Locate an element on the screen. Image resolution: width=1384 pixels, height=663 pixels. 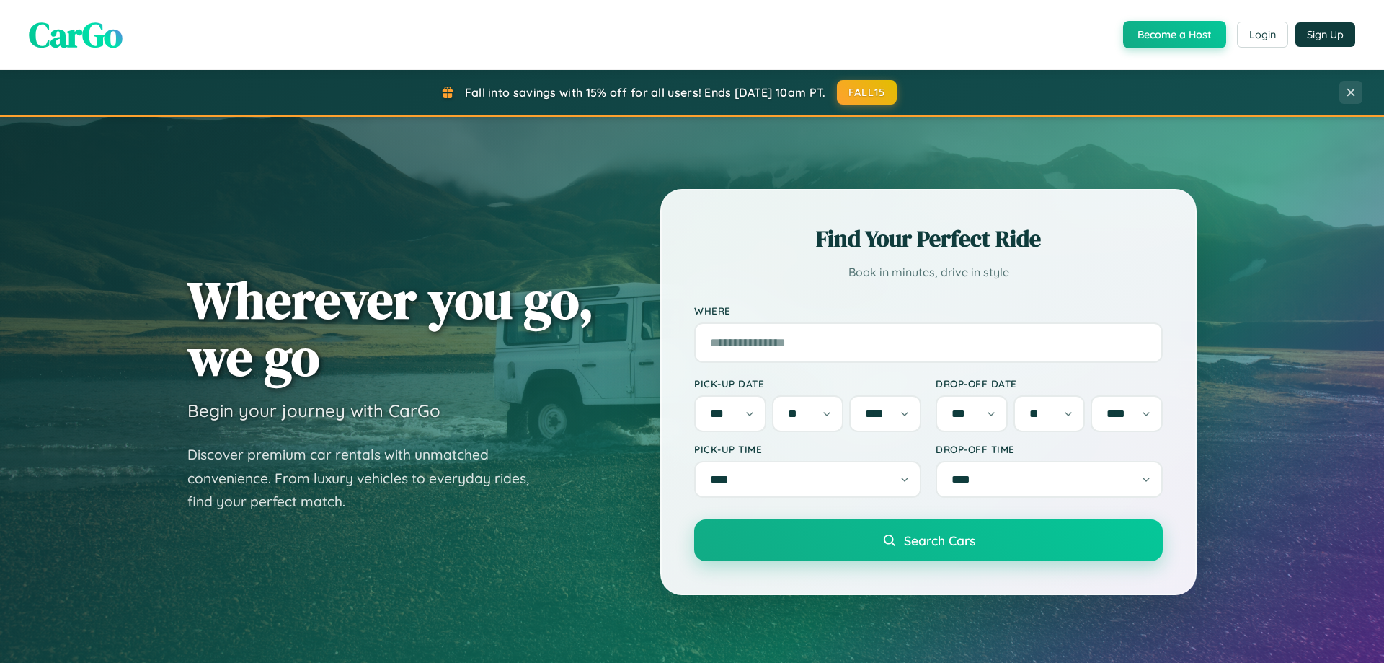
button: Login is located at coordinates (1262, 35).